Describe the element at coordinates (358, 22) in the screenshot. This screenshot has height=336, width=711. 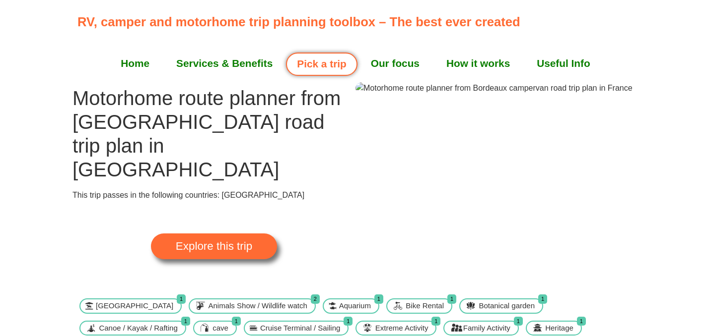
I see `p: RV, camper and motorhome trip planning toolbox – The best ever created` at that location.